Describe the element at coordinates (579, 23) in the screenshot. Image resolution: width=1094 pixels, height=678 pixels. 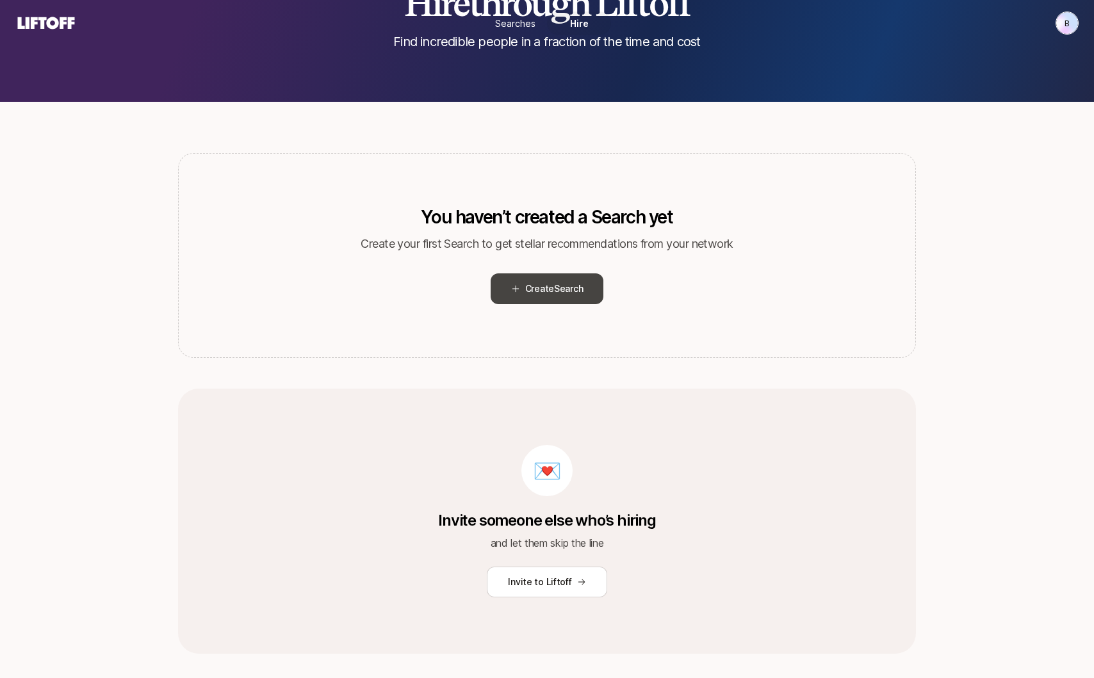
I see `a: Hire` at that location.